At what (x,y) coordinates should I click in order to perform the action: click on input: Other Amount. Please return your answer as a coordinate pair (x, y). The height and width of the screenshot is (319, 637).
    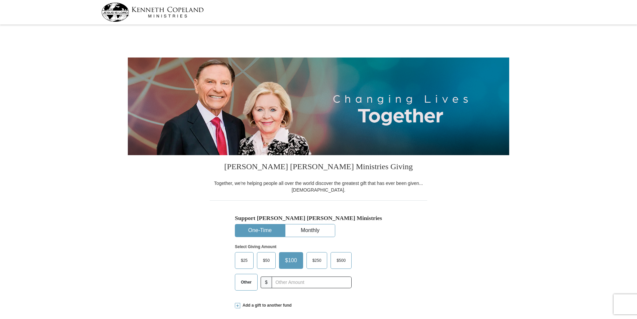
    Looking at the image, I should click on (311, 282).